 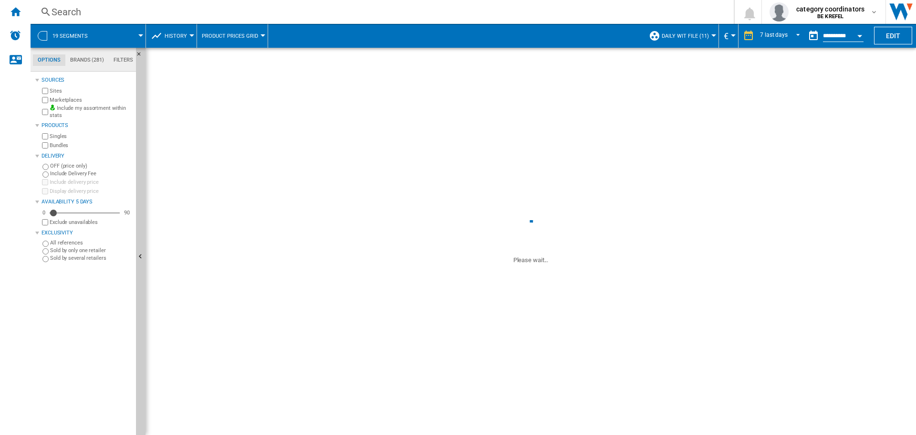 I want to click on button: Hide, so click(x=142, y=56).